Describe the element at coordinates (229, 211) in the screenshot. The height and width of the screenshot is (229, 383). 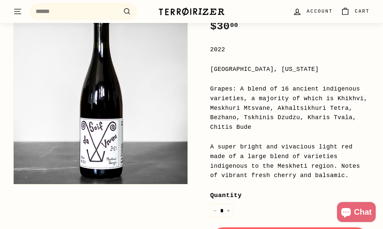
I see `button: Increase item quantity by one` at that location.